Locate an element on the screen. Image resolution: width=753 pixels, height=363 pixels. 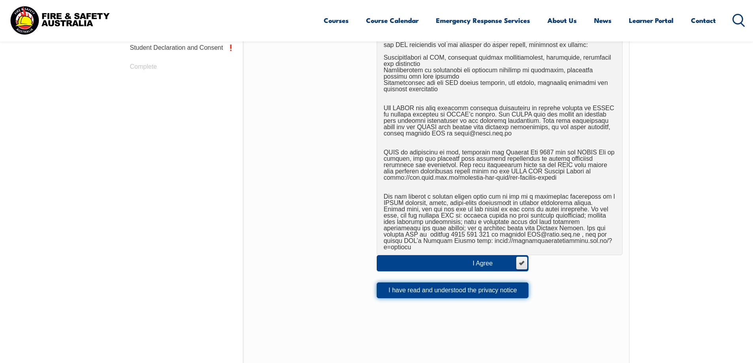
a: Student Declaration and Consent is located at coordinates (181, 48).